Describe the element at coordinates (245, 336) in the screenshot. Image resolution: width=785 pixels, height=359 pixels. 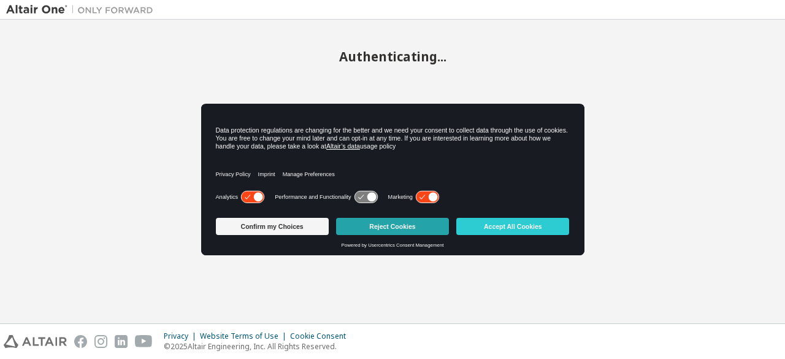
I see `div: Website Terms of Use` at that location.